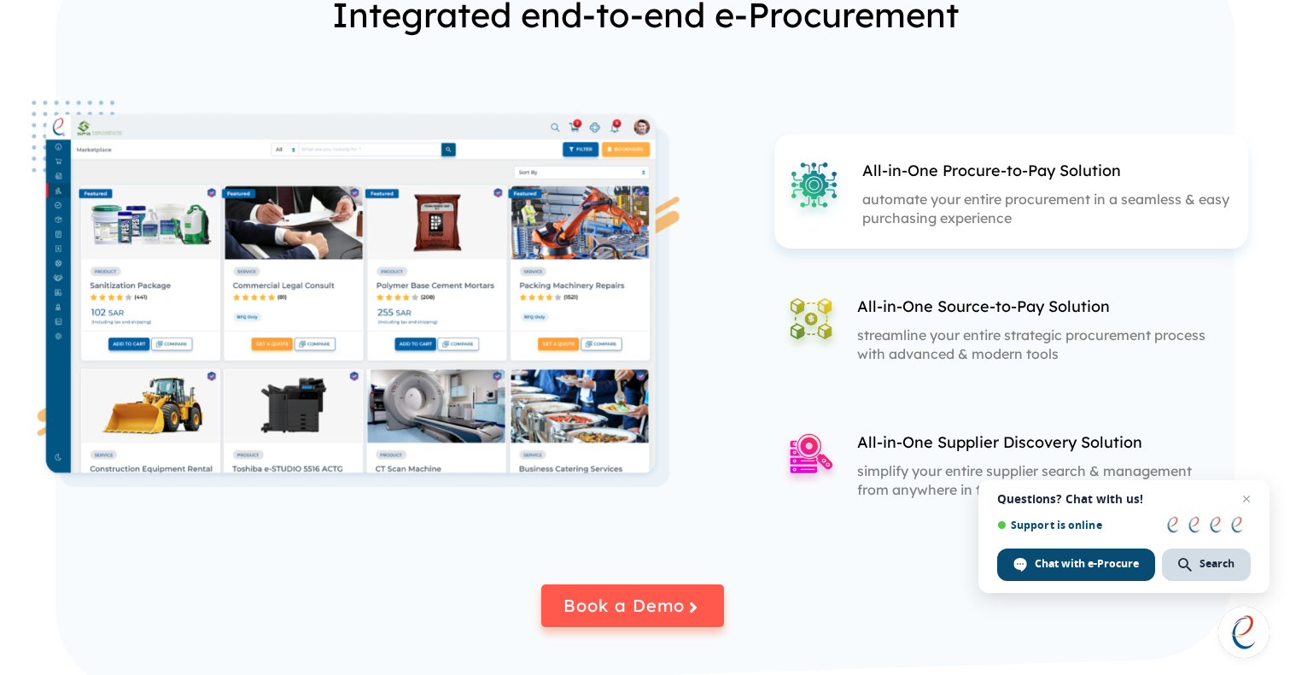 The image size is (1290, 675). What do you see at coordinates (1124, 499) in the screenshot?
I see `span: Questions? Chat with us!` at bounding box center [1124, 499].